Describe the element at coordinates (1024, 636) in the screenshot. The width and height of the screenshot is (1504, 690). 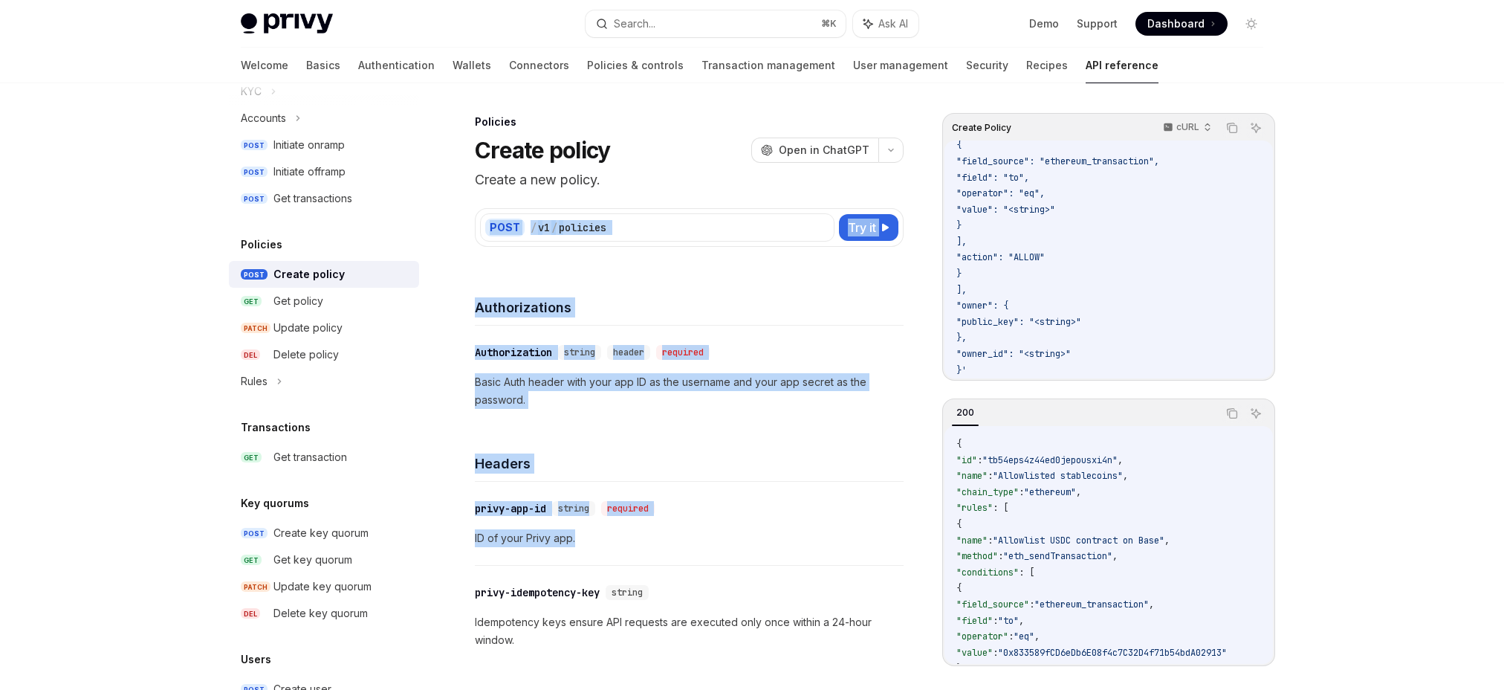
I see `span: "eq"` at that location.